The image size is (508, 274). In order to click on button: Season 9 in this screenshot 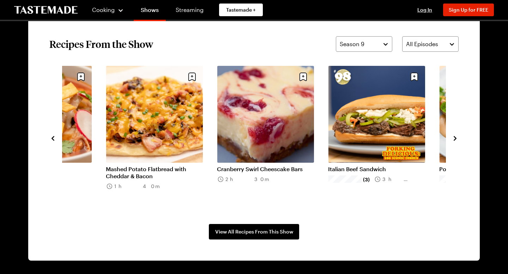, I will do `click(364, 44)`.